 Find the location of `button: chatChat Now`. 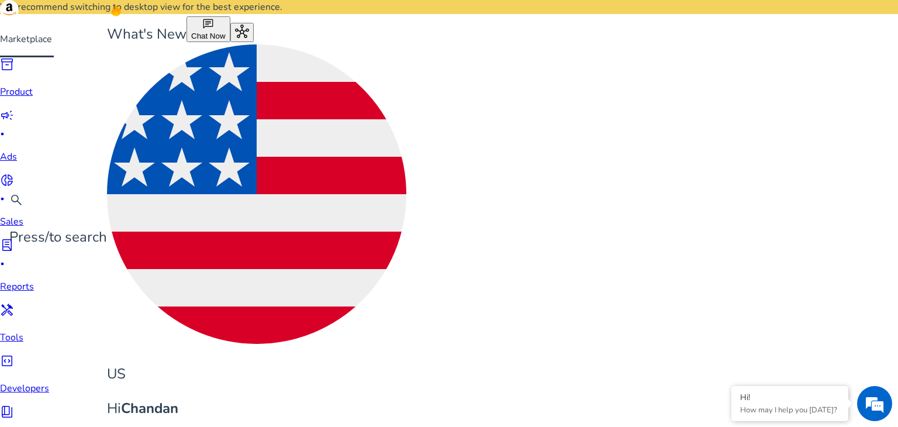

button: chatChat Now is located at coordinates (208, 29).